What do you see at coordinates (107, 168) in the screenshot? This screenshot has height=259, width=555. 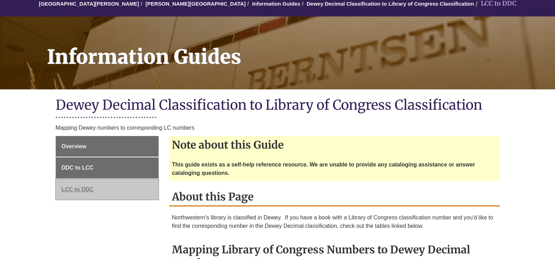 I see `a: DDC to LCC` at bounding box center [107, 168].